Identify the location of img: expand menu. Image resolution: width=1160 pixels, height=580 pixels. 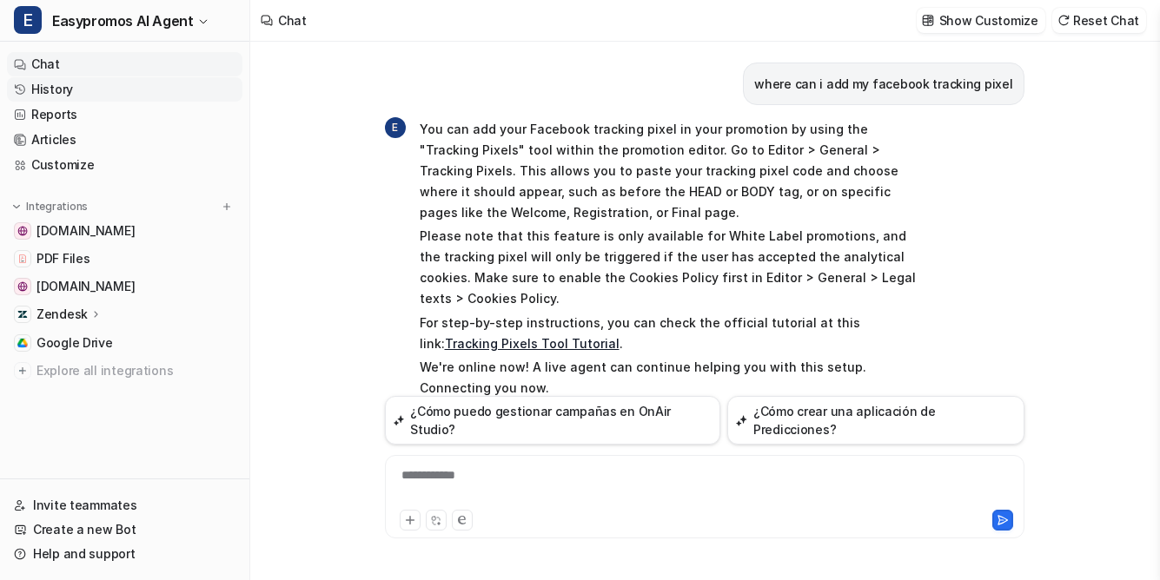
(17, 207).